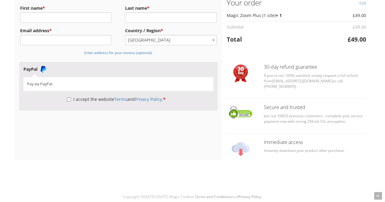 Image resolution: width=385 pixels, height=202 pixels. I want to click on a: Terms and Conditions, so click(213, 197).